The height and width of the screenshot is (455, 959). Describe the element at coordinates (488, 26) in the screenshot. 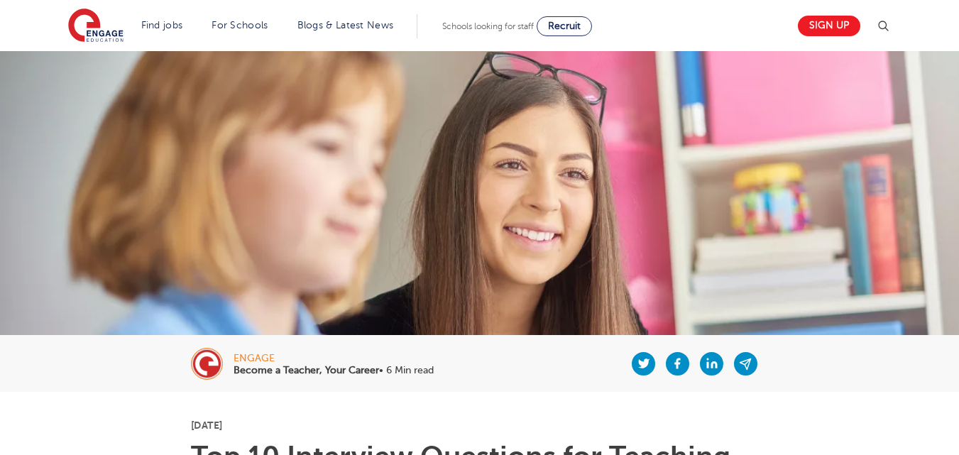

I see `span: Schools looking for staff` at that location.